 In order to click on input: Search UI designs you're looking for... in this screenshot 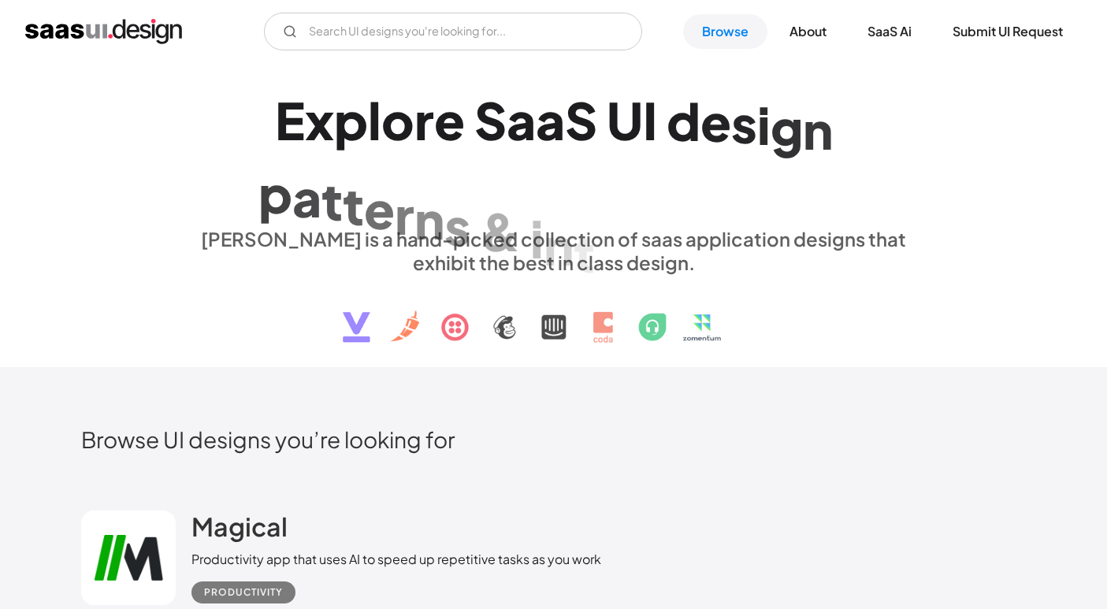, I will do `click(453, 32)`.